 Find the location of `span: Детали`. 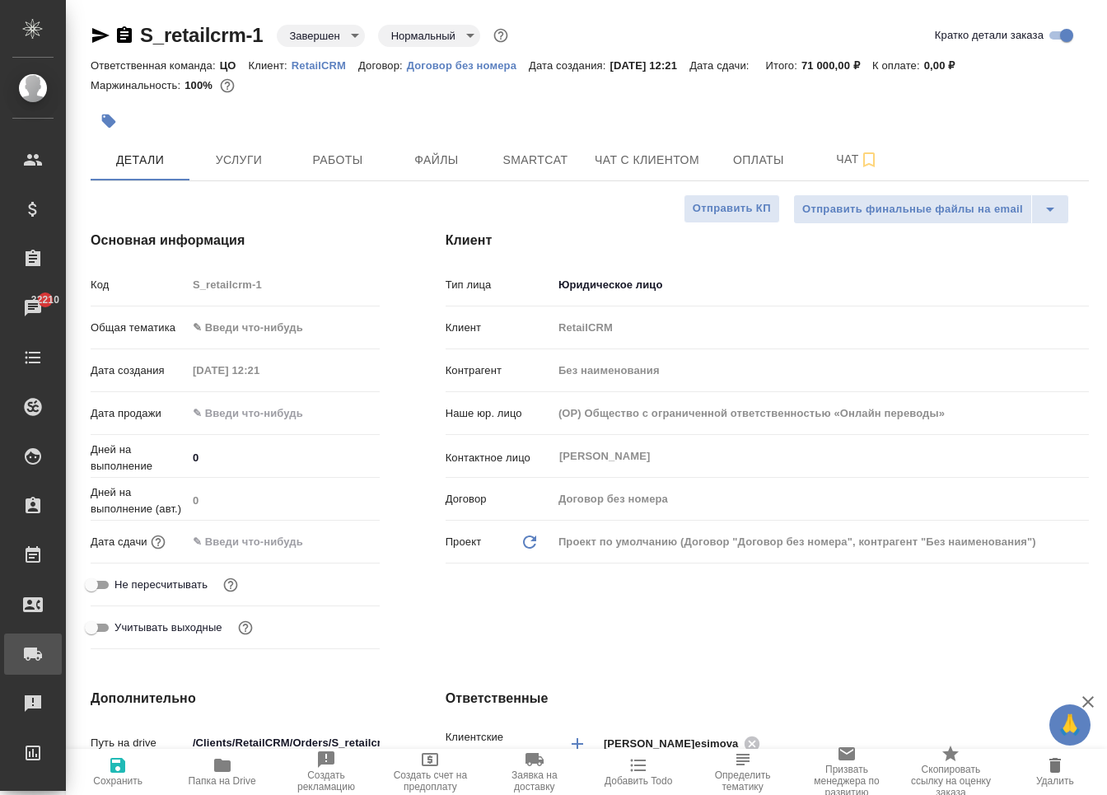

span: Детали is located at coordinates (140, 160).